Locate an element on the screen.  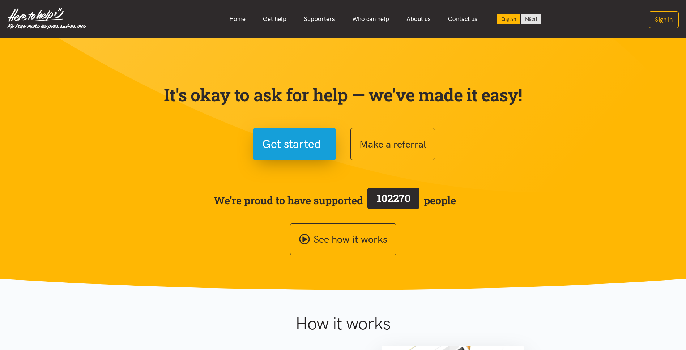
a: Who can help is located at coordinates (371, 19).